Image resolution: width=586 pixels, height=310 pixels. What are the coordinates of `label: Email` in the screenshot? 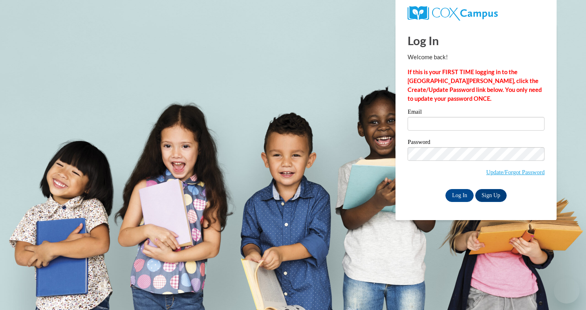 It's located at (476, 113).